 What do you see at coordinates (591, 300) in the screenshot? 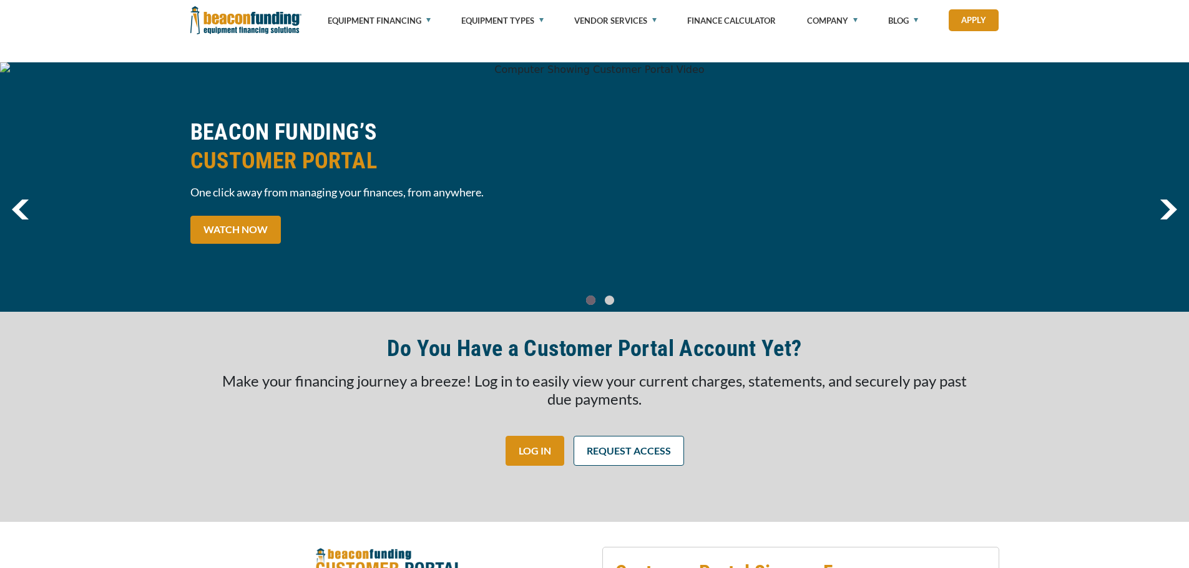
I see `a: Go To Slide 0` at bounding box center [591, 300].